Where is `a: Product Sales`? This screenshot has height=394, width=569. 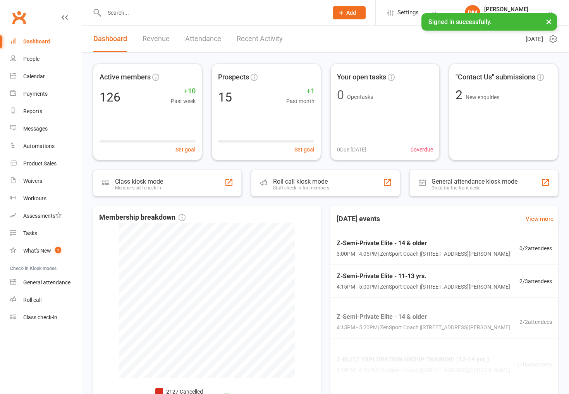
a: Product Sales is located at coordinates (46, 163).